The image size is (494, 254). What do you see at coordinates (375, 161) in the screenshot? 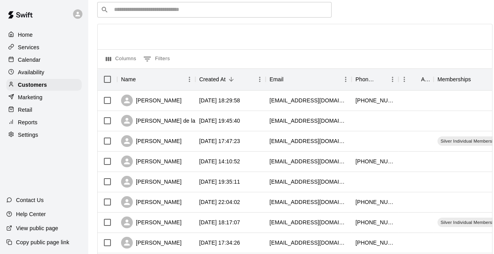
I see `div: +18179446323` at bounding box center [375, 161].